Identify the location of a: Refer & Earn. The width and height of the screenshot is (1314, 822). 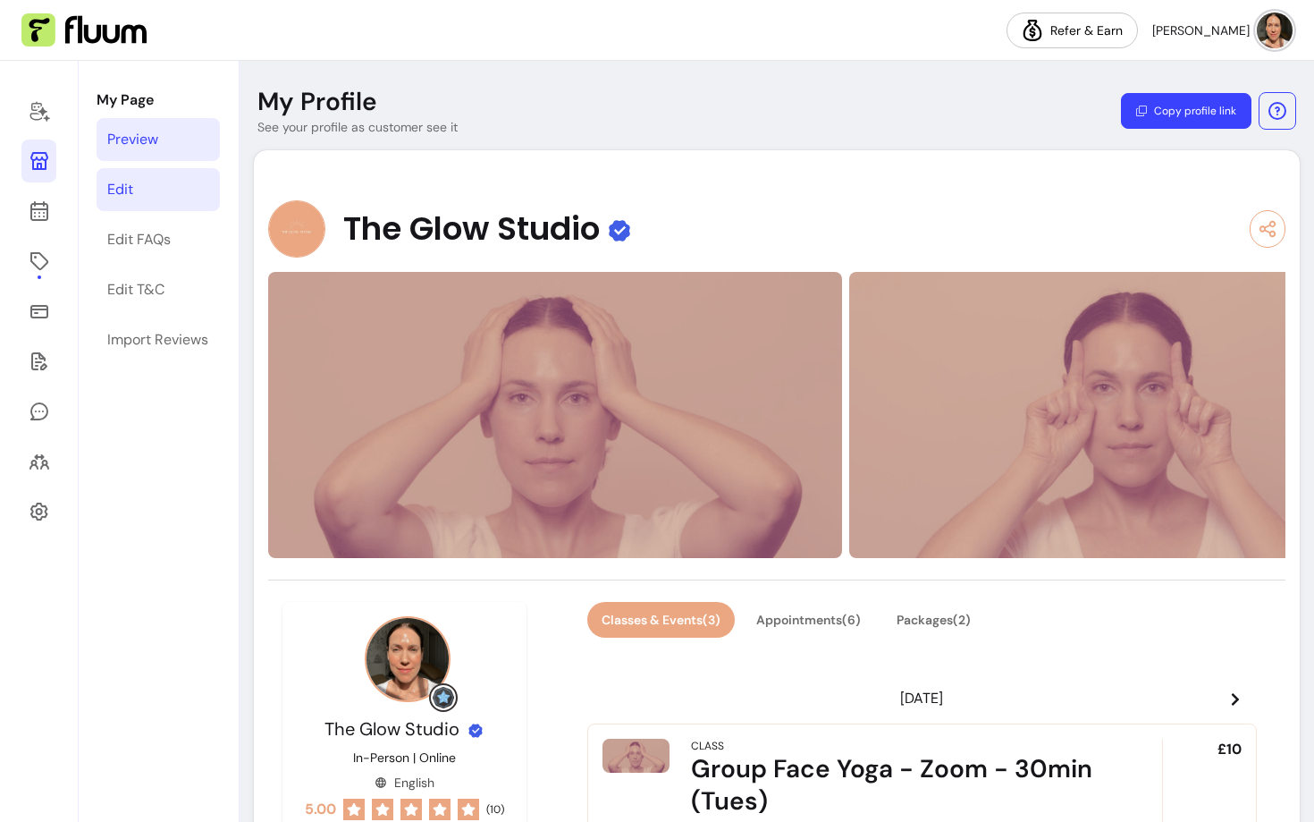
(1072, 30).